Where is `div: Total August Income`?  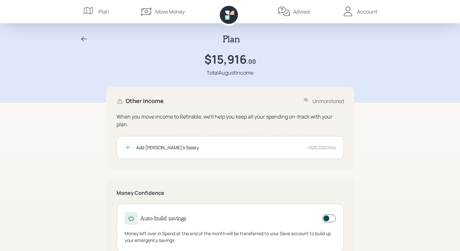
div: Total August Income is located at coordinates (230, 73).